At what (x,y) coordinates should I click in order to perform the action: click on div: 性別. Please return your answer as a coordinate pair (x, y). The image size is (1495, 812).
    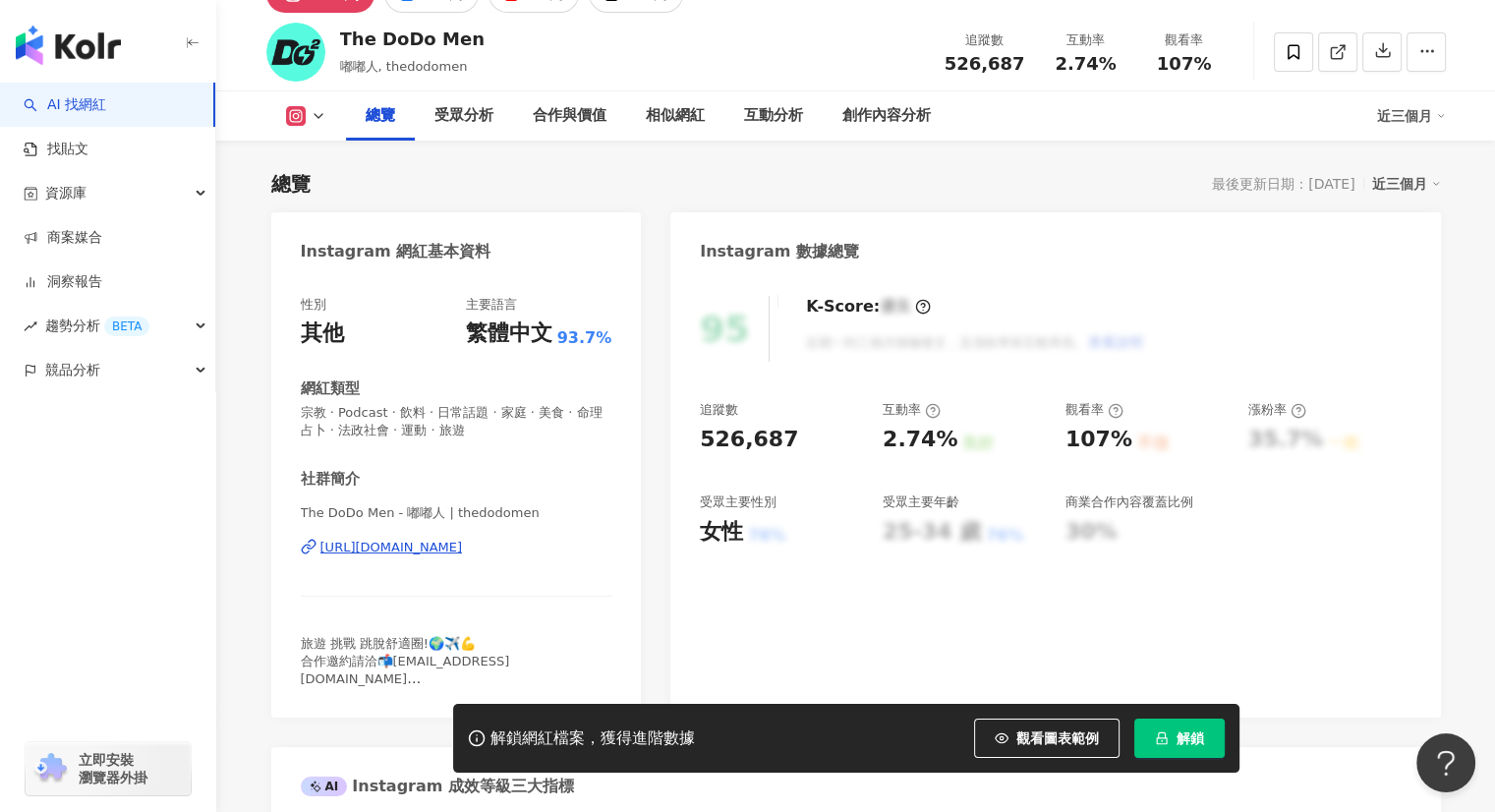
    Looking at the image, I should click on (314, 305).